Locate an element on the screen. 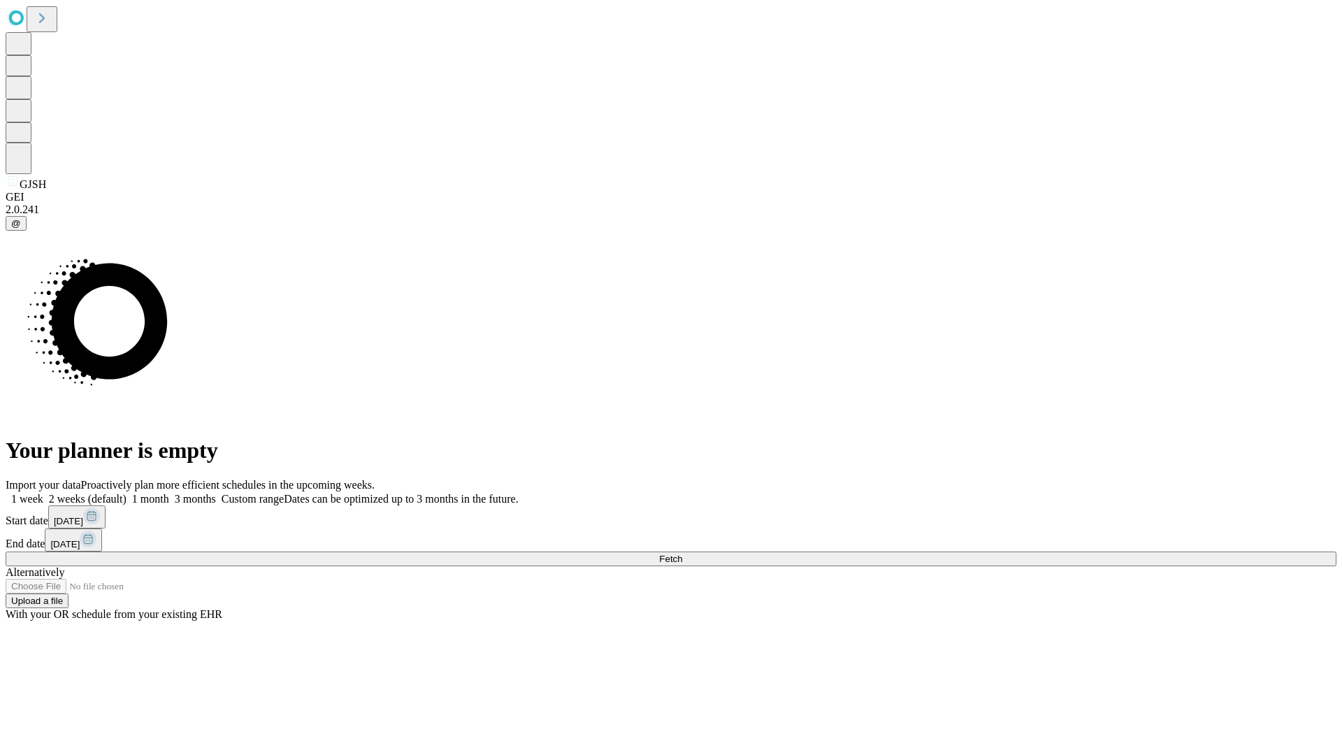 This screenshot has height=755, width=1342. span: 2 weeks (default) is located at coordinates (87, 498).